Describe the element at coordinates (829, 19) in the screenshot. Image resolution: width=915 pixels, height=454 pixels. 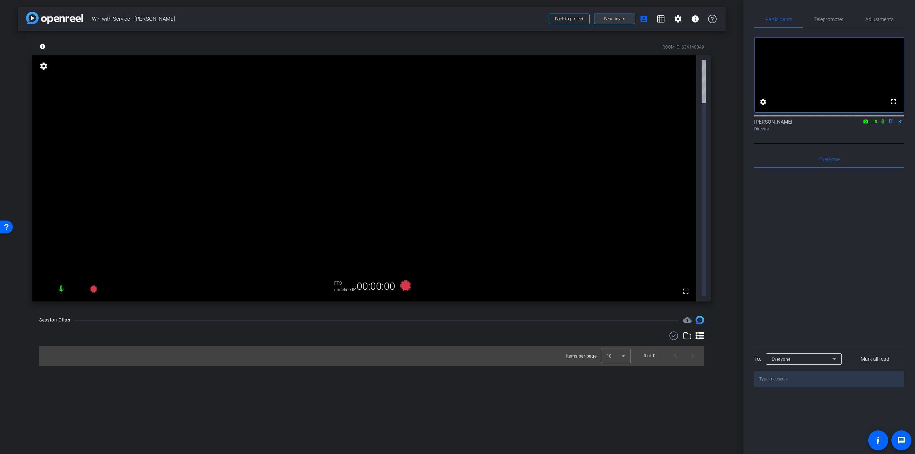
I see `span: Teleprompter` at that location.